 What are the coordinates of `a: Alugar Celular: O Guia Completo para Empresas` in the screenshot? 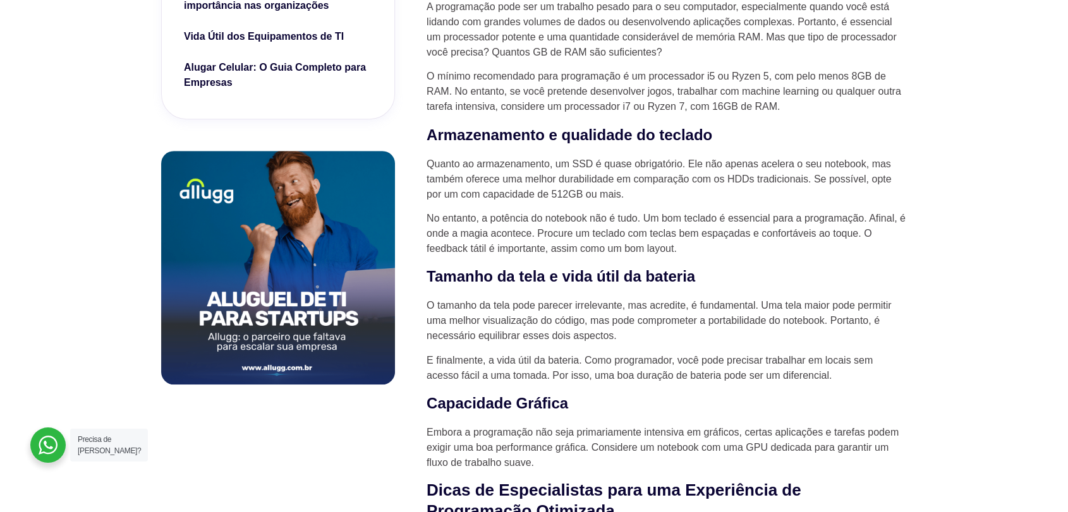 It's located at (278, 76).